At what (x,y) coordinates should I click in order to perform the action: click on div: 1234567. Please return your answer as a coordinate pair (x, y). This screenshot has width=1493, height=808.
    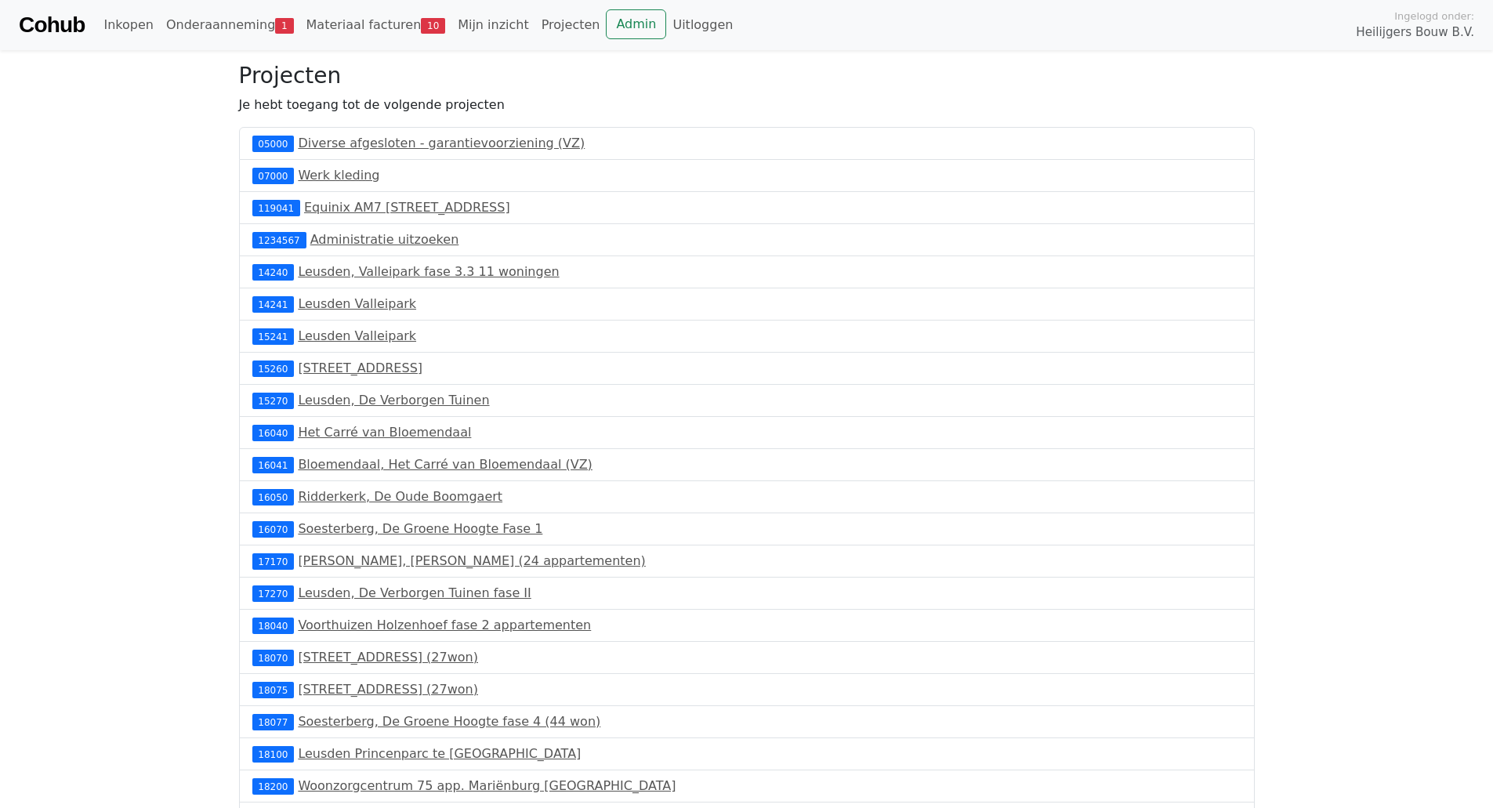
    Looking at the image, I should click on (279, 240).